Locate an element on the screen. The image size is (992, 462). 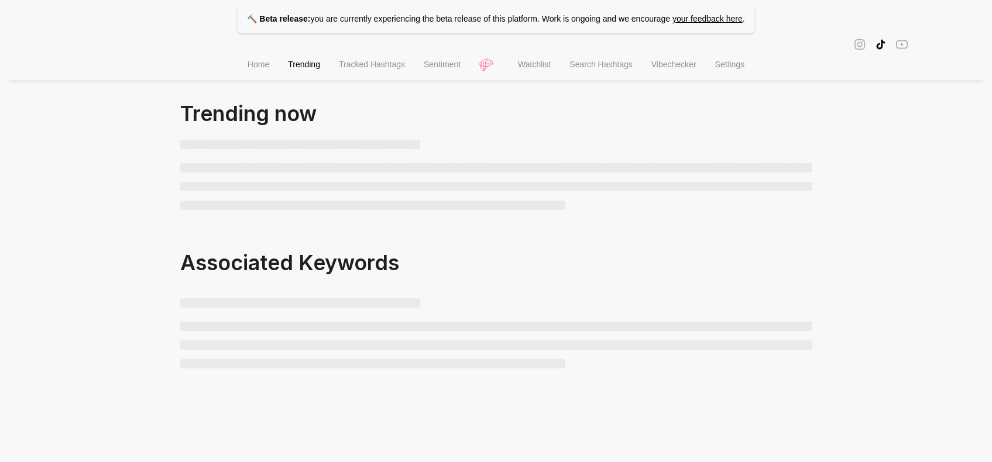
p: you are currently experiencing the beta release of this platform. Work is ongoing and we encourage . is located at coordinates (495, 19).